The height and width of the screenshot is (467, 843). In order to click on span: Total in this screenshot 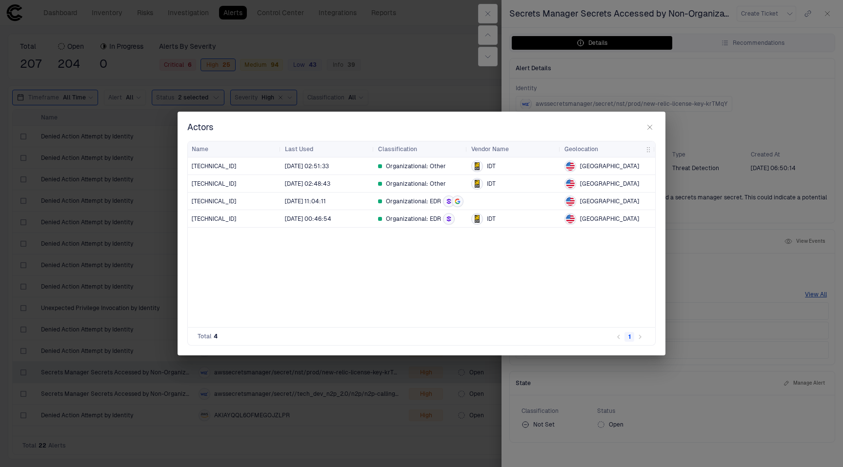, I will do `click(204, 337)`.